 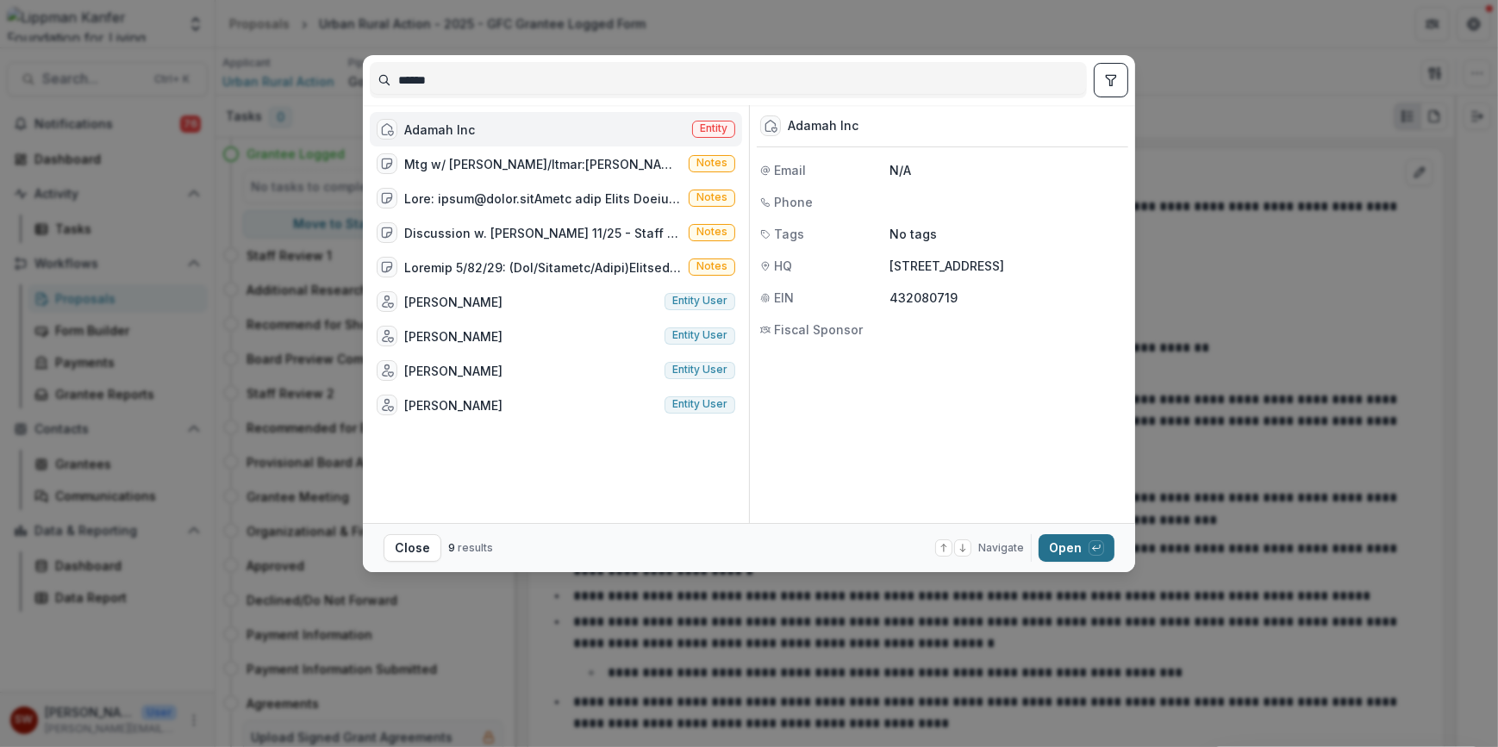 I want to click on span: EIN, so click(x=784, y=297).